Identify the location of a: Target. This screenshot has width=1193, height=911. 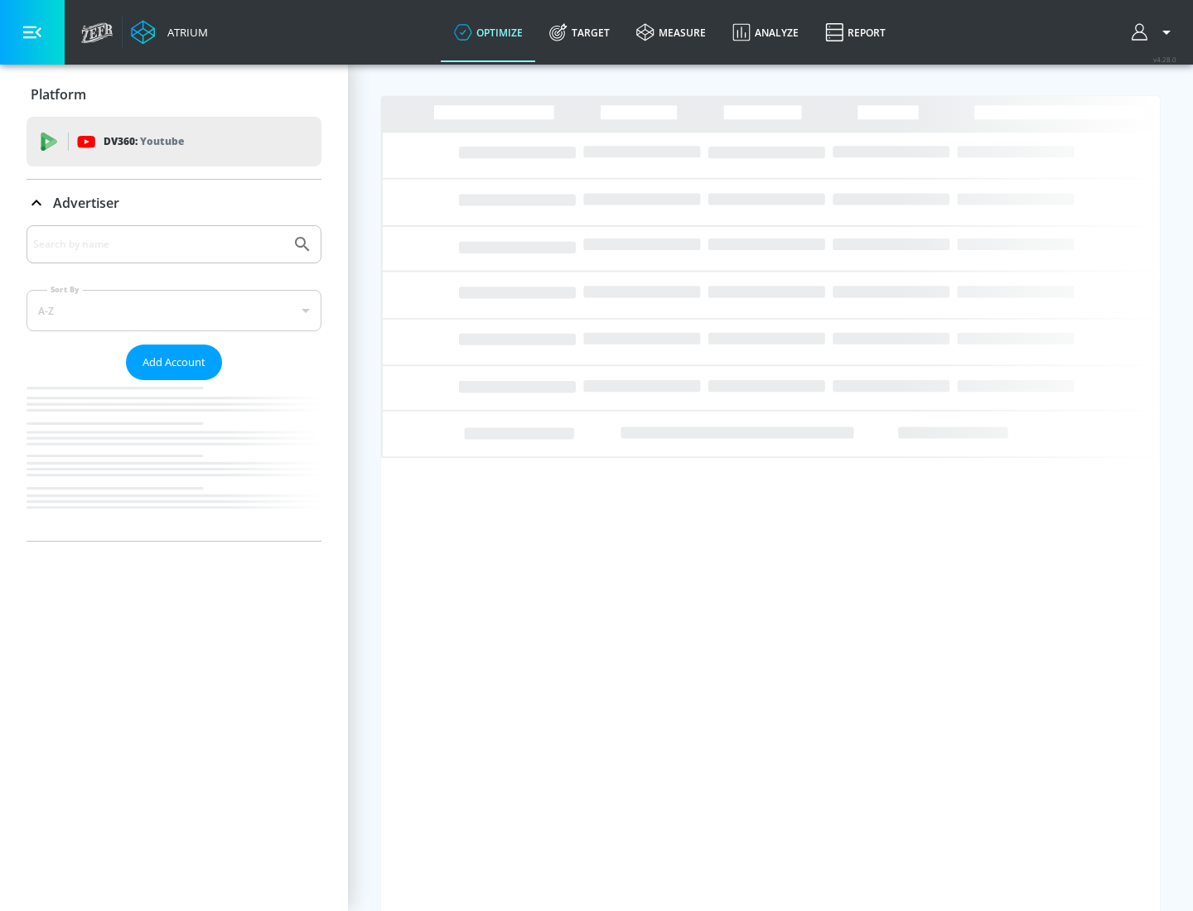
(579, 32).